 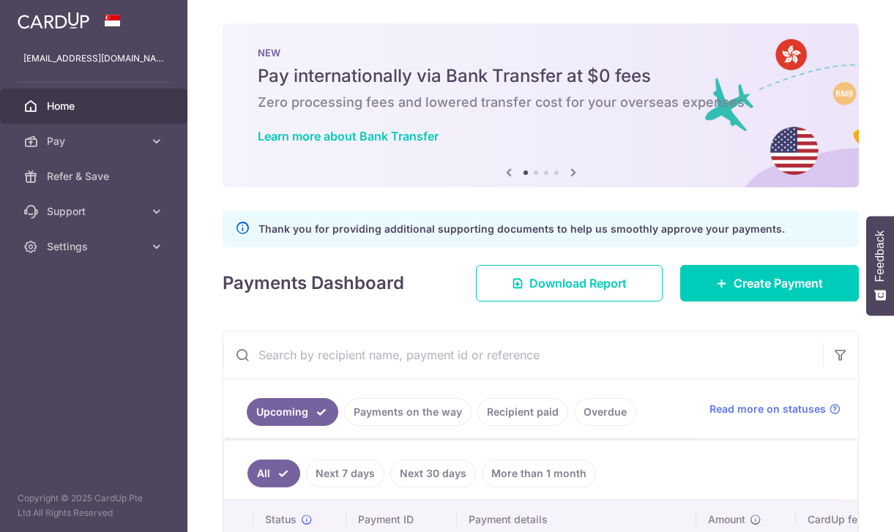 I want to click on h4: Payments Dashboard, so click(x=313, y=283).